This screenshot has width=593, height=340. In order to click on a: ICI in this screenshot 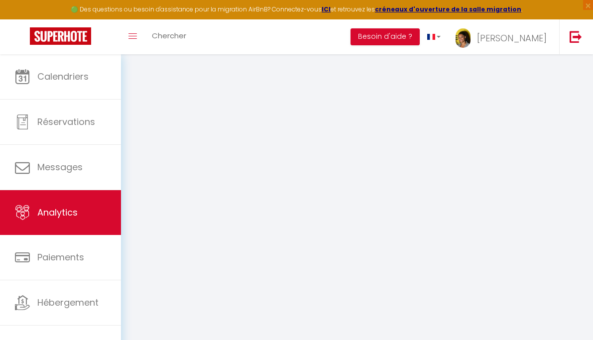, I will do `click(326, 9)`.